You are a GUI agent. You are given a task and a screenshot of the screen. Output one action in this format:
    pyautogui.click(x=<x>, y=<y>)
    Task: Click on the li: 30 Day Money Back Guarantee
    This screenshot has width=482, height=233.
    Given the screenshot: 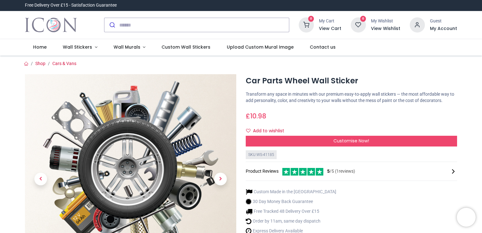 What is the action you would take?
    pyautogui.click(x=291, y=201)
    